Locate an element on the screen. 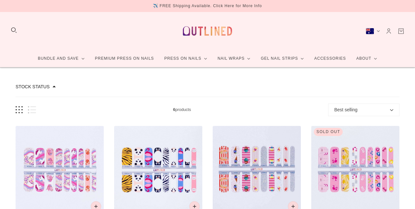  a: Account is located at coordinates (388, 31).